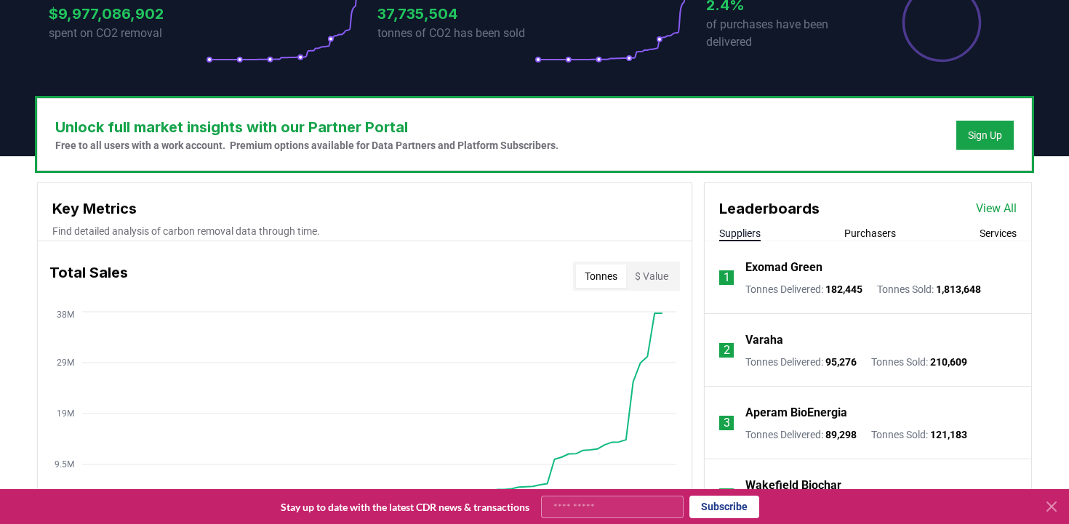 This screenshot has width=1069, height=524. Describe the element at coordinates (651, 276) in the screenshot. I see `button: $ Value` at that location.